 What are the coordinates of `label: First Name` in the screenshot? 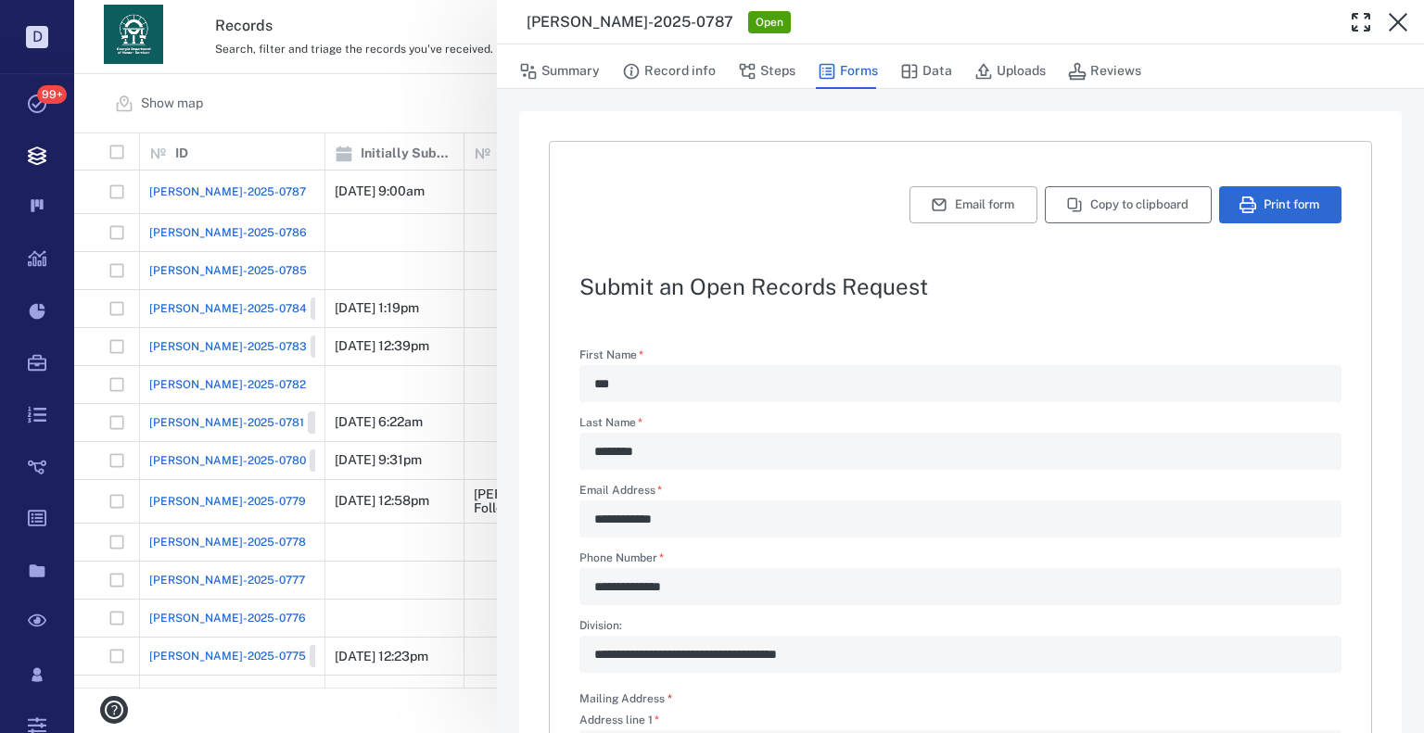 It's located at (961, 357).